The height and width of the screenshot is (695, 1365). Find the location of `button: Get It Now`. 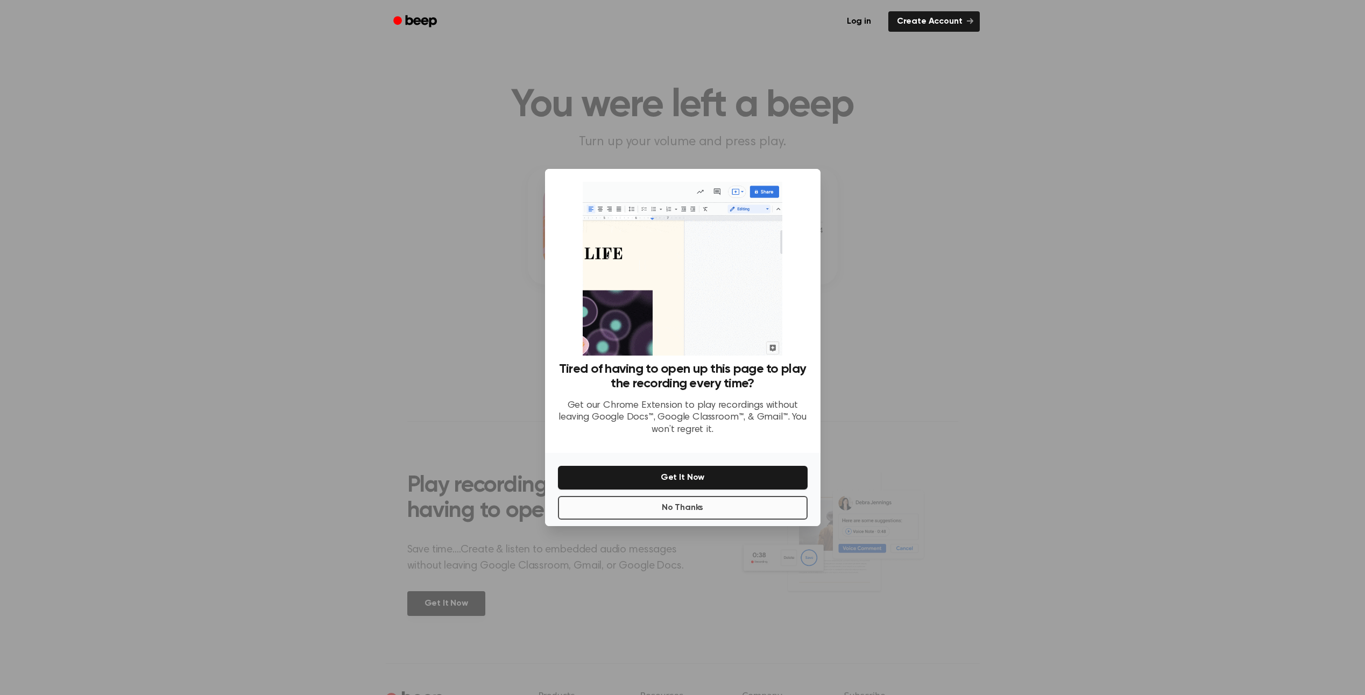

button: Get It Now is located at coordinates (683, 478).